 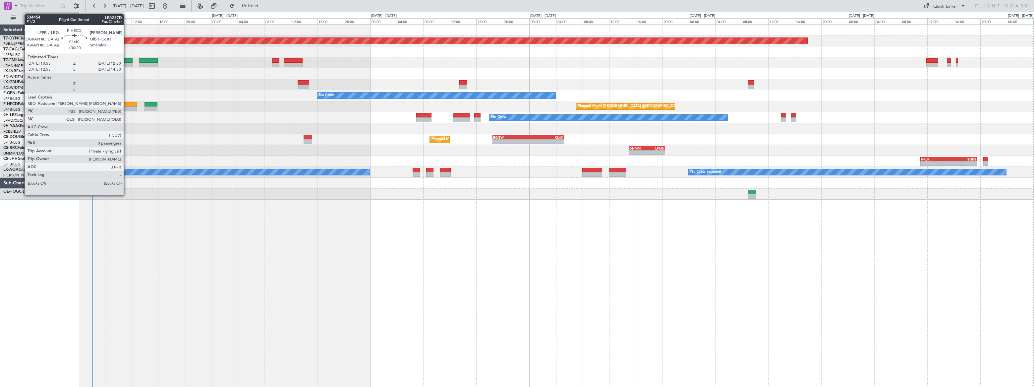 What do you see at coordinates (27, 170) in the screenshot?
I see `a: LX-AOACitation Mustang` at bounding box center [27, 170].